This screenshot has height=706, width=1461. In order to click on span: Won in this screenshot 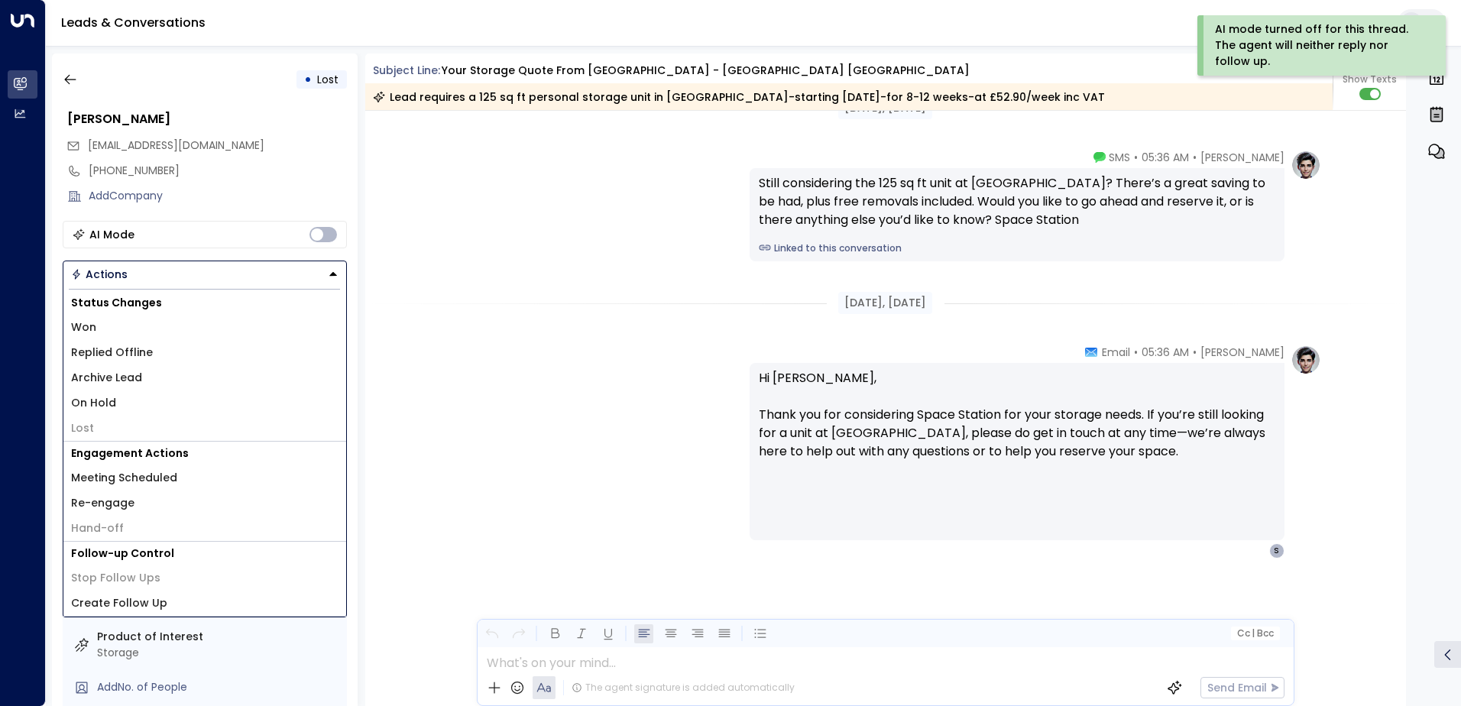, I will do `click(83, 327)`.